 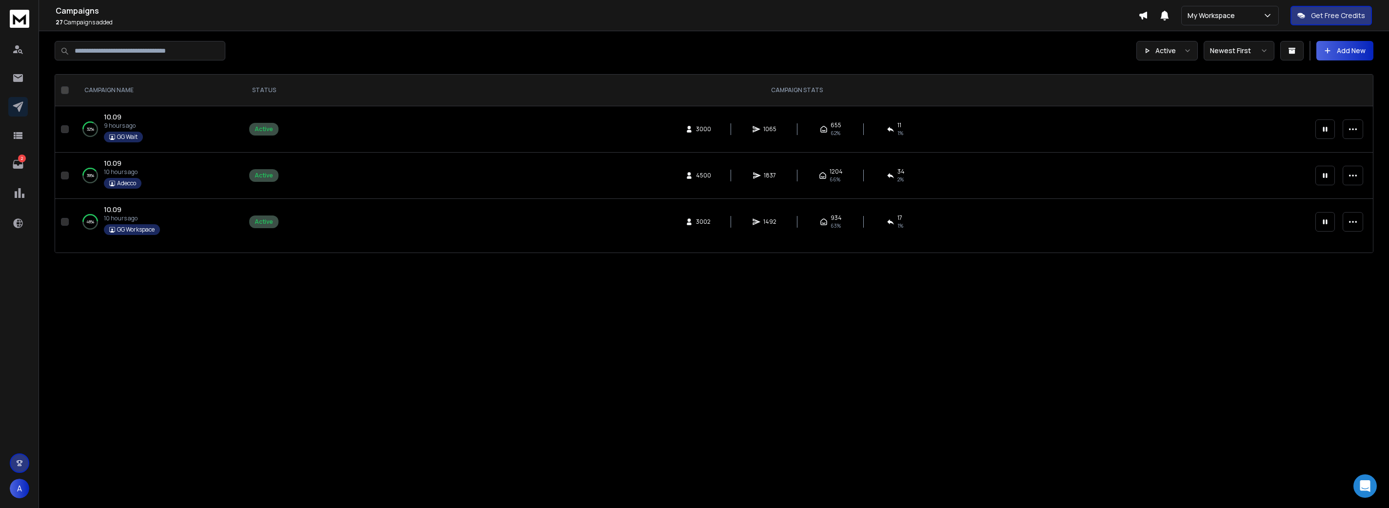 What do you see at coordinates (900, 179) in the screenshot?
I see `span: 2 %` at bounding box center [900, 179].